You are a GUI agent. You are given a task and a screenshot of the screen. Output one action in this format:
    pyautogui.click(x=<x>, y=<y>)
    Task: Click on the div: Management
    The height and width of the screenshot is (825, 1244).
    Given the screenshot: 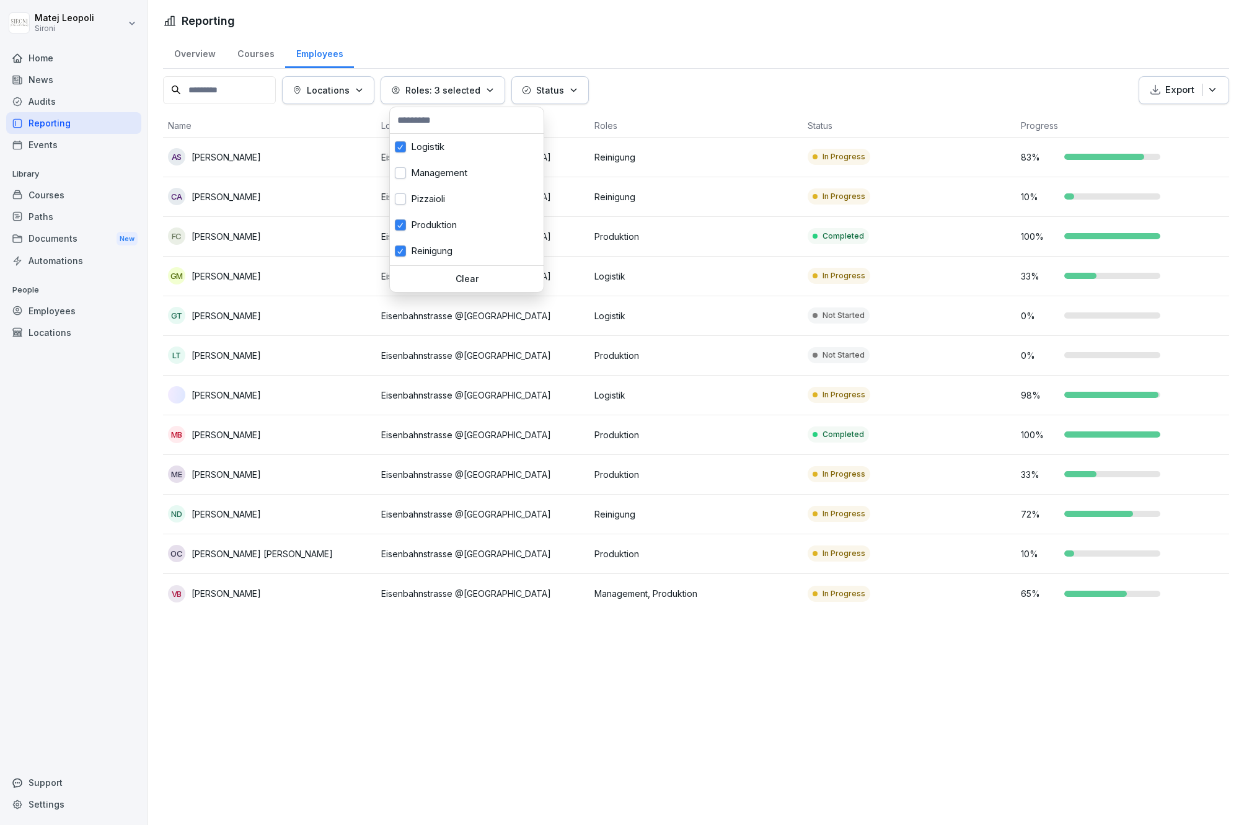 What is the action you would take?
    pyautogui.click(x=467, y=173)
    